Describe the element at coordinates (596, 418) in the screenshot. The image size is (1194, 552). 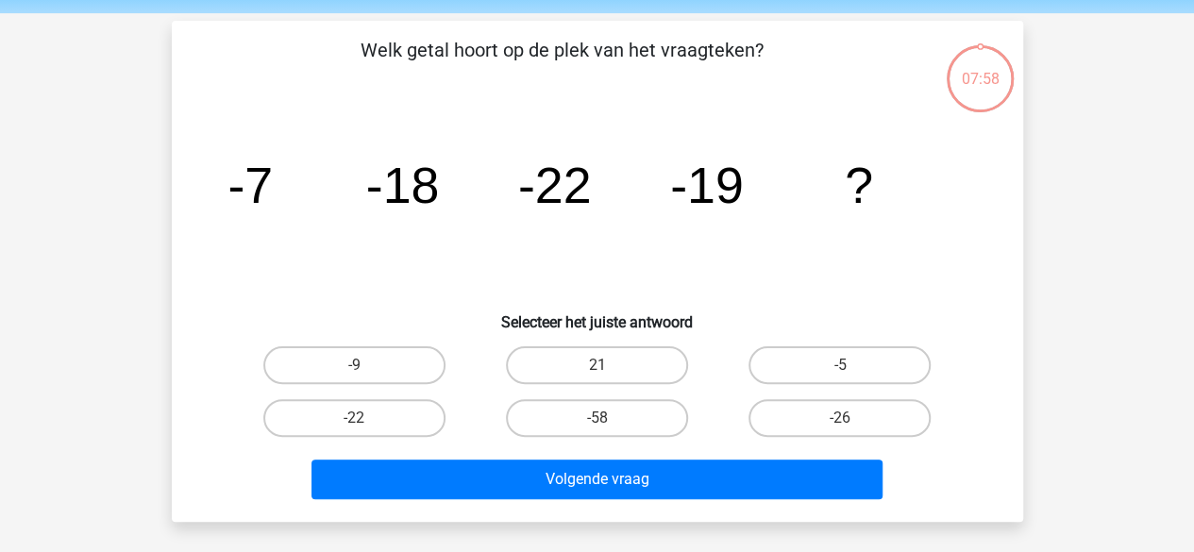
I see `label: -58` at that location.